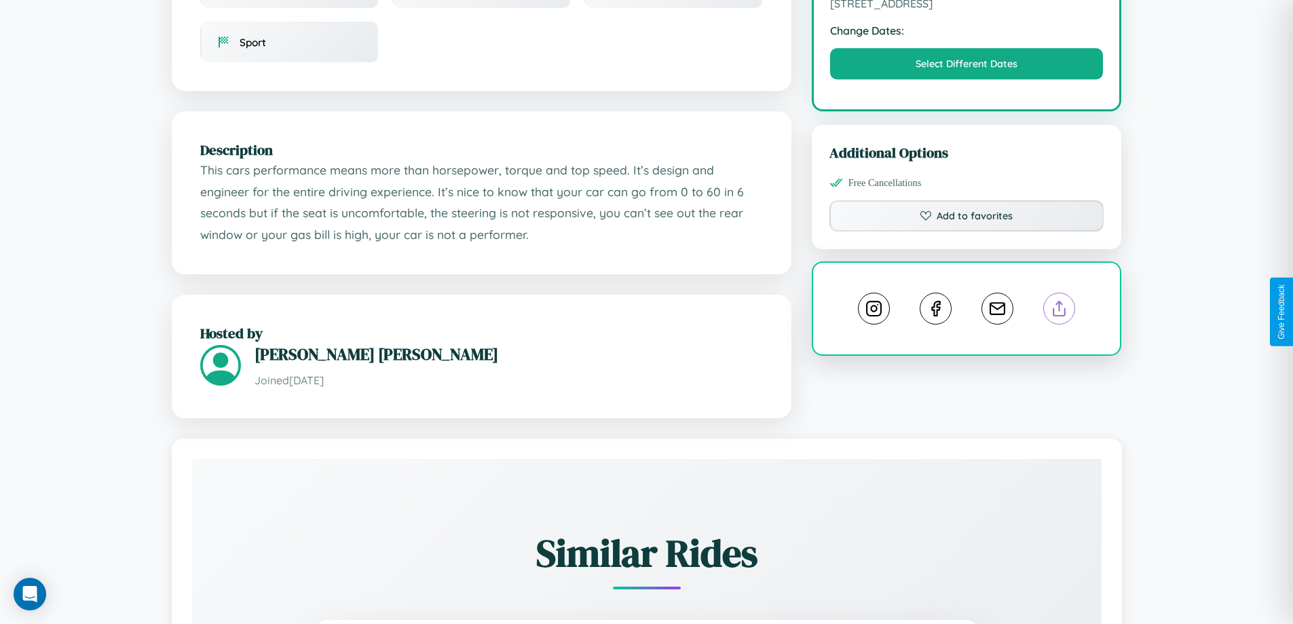 Image resolution: width=1293 pixels, height=624 pixels. Describe the element at coordinates (967, 216) in the screenshot. I see `button: Add to favorites` at that location.